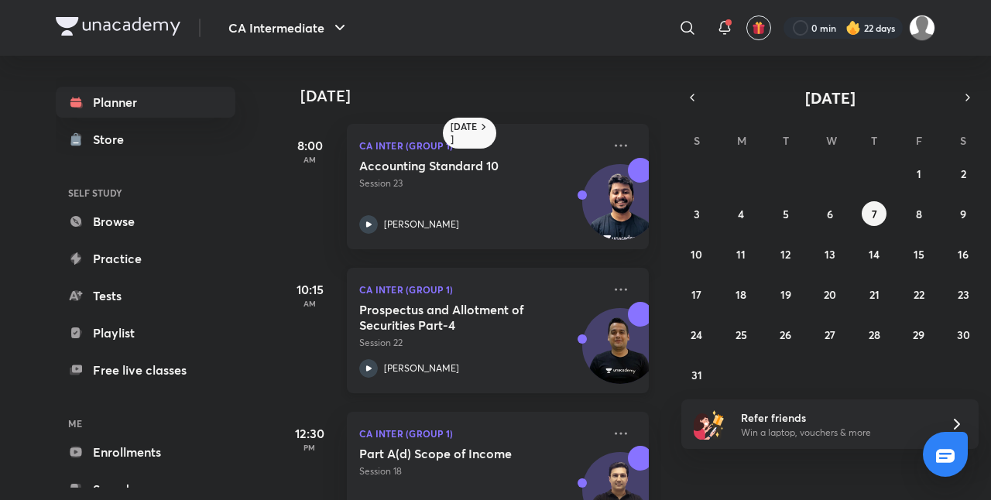 This screenshot has width=991, height=500. Describe the element at coordinates (963, 214) in the screenshot. I see `abbr: August 9, 2025` at that location.